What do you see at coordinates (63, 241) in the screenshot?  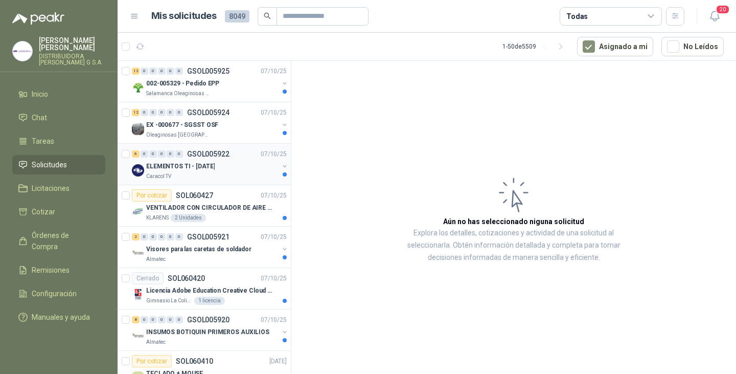 I see `span: Órdenes de Compra` at bounding box center [63, 241].